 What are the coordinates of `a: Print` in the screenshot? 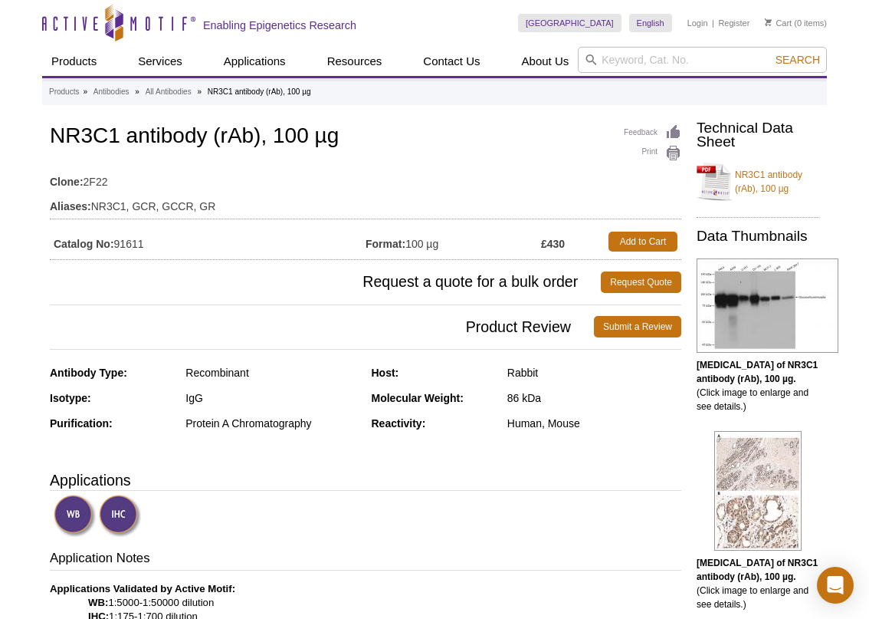 It's located at (653, 153).